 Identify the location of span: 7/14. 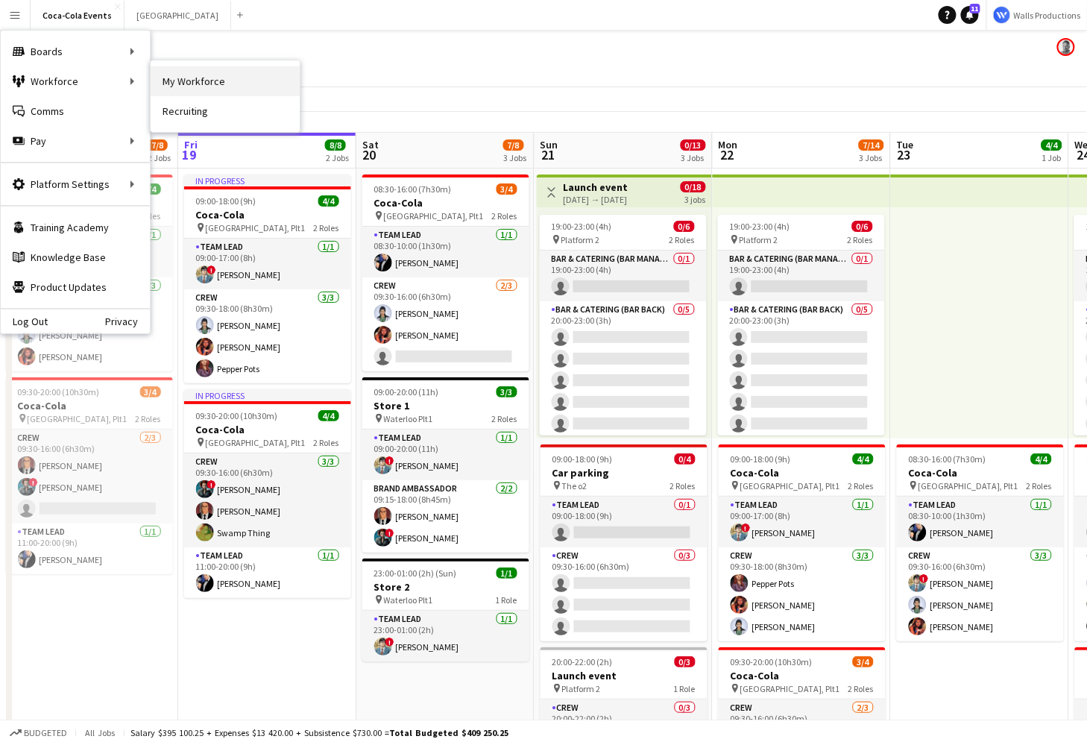
(872, 145).